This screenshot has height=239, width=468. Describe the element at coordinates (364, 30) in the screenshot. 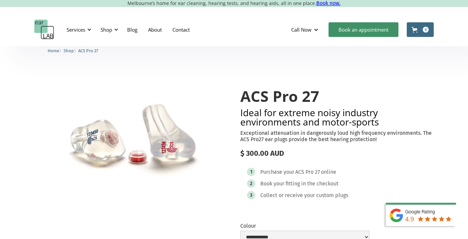

I see `a: Book an appointment` at that location.